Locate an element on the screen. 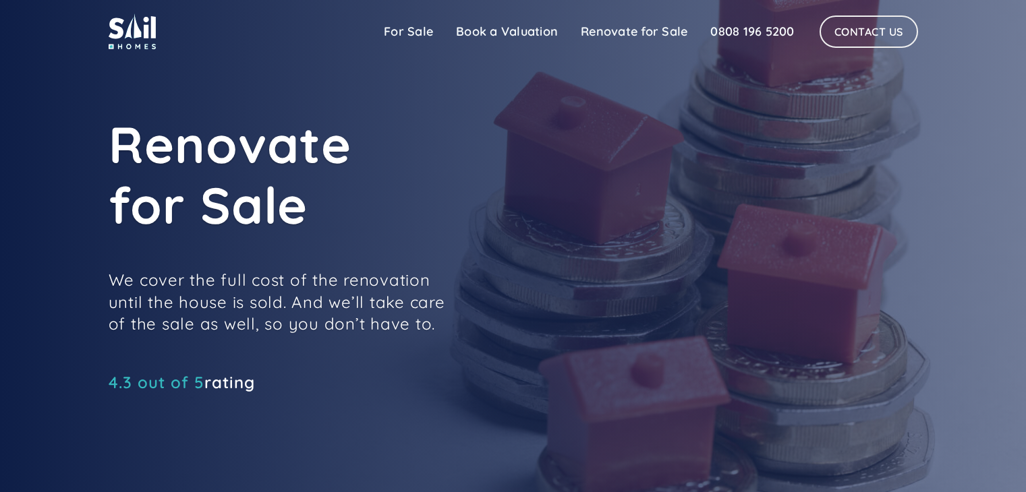 This screenshot has height=492, width=1026. a: Renovate for Sale is located at coordinates (634, 32).